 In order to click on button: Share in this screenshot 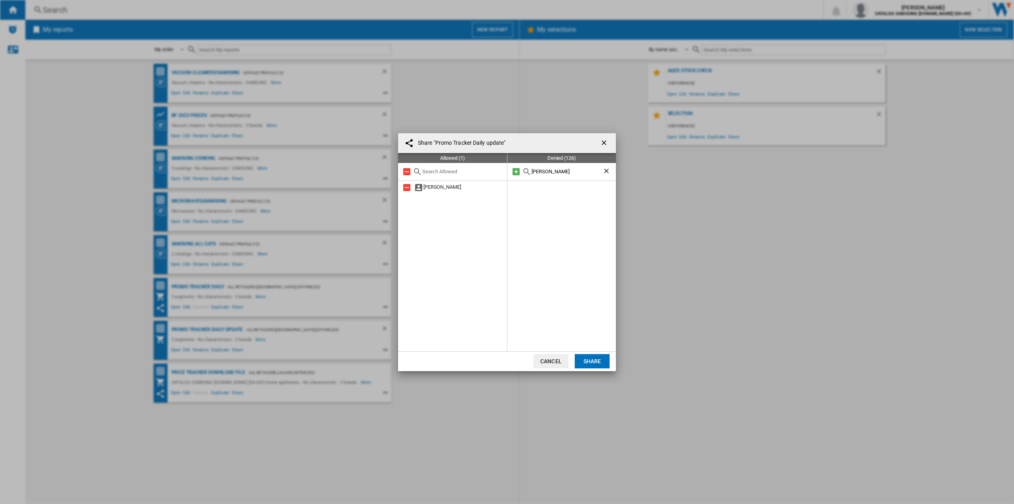, I will do `click(592, 361)`.